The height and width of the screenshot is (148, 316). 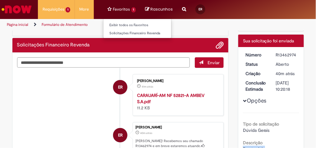 I want to click on button: Enviar, so click(x=209, y=63).